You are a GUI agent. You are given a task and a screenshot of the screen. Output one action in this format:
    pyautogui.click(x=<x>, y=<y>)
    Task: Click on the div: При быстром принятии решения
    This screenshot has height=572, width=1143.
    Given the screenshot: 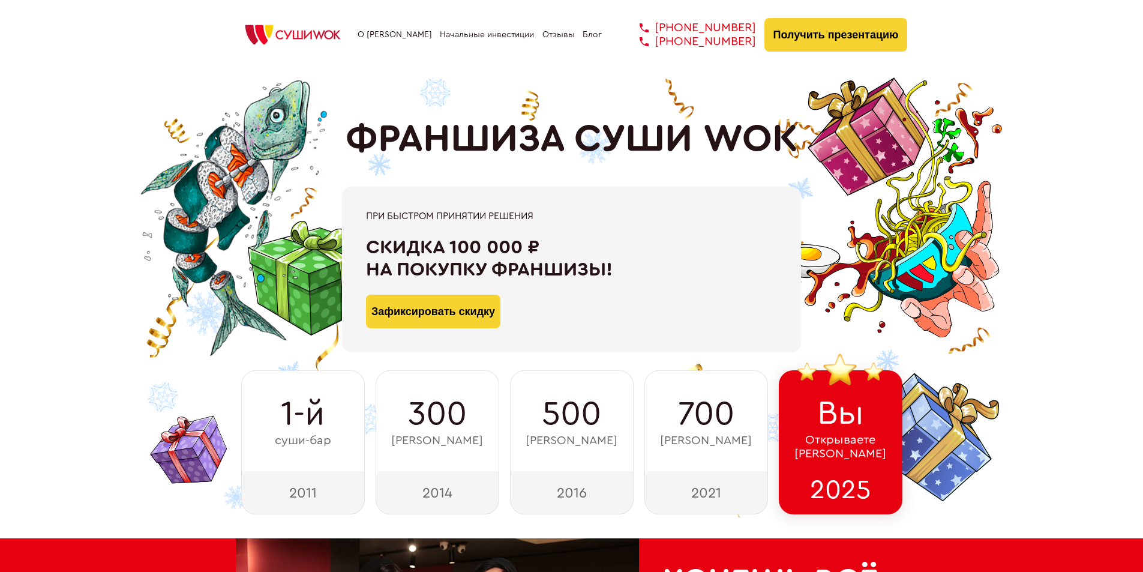 What is the action you would take?
    pyautogui.click(x=571, y=216)
    